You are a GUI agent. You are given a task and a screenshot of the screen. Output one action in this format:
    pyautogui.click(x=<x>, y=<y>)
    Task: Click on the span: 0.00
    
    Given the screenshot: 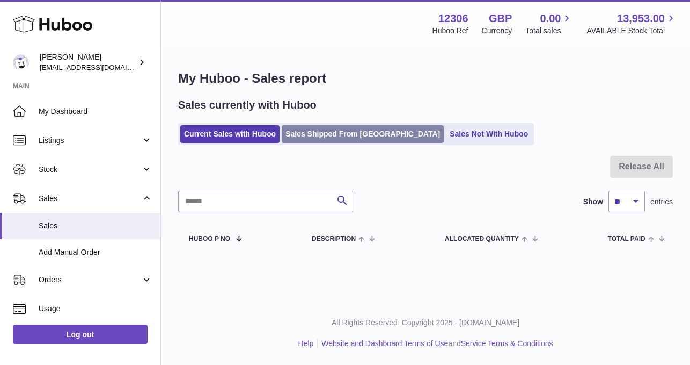 What is the action you would take?
    pyautogui.click(x=551, y=18)
    